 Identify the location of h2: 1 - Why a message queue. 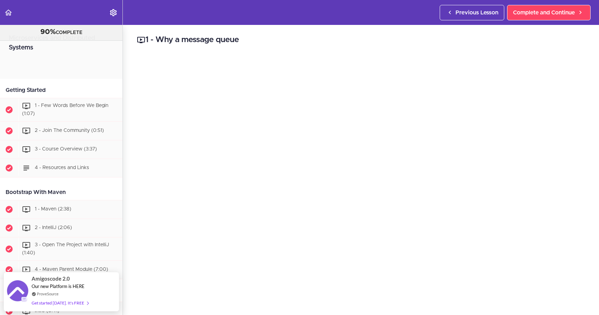
(361, 40).